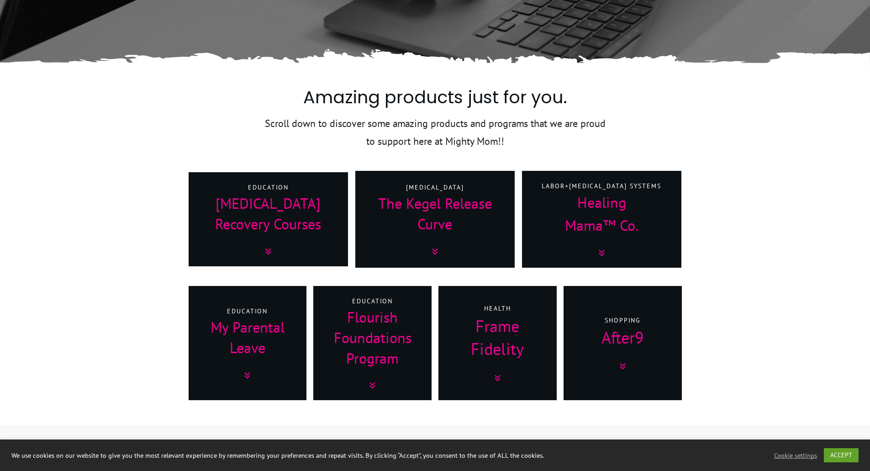 This screenshot has height=471, width=870. I want to click on h3: Flourish Foundations Program, so click(372, 338).